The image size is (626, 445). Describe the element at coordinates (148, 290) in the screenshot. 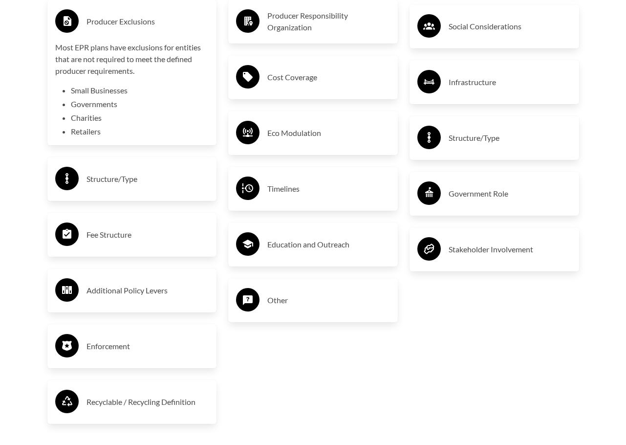

I see `h3: Additional Policy Levers` at that location.